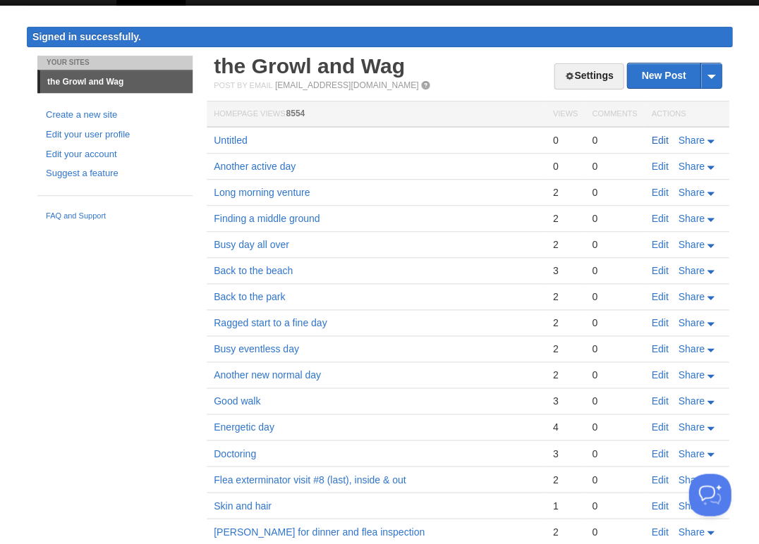  Describe the element at coordinates (235, 453) in the screenshot. I see `a: Doctoring` at that location.